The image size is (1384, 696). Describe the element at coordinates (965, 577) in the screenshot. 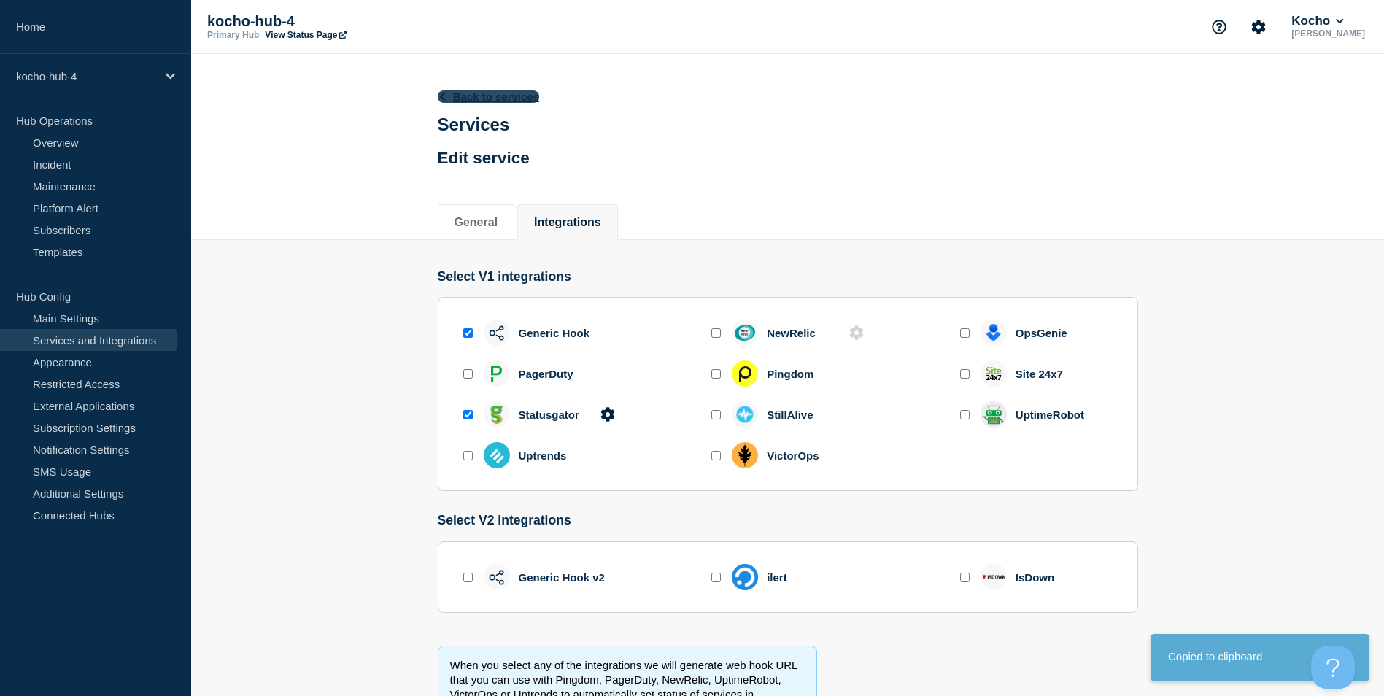

I see `input: enable isdownapp` at that location.